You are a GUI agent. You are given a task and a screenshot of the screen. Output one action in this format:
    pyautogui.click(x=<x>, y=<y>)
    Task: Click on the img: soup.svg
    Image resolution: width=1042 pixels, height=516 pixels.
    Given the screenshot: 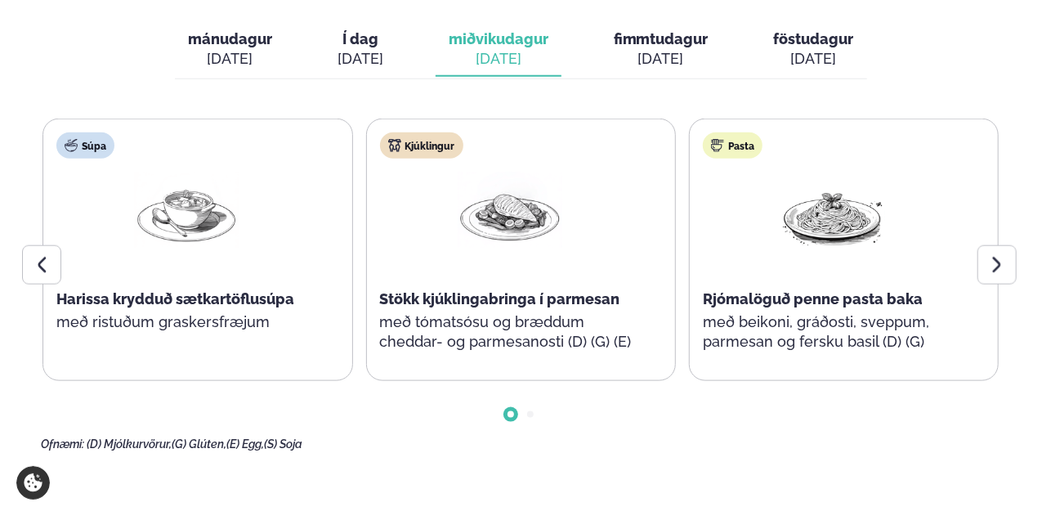 What is the action you would take?
    pyautogui.click(x=71, y=145)
    